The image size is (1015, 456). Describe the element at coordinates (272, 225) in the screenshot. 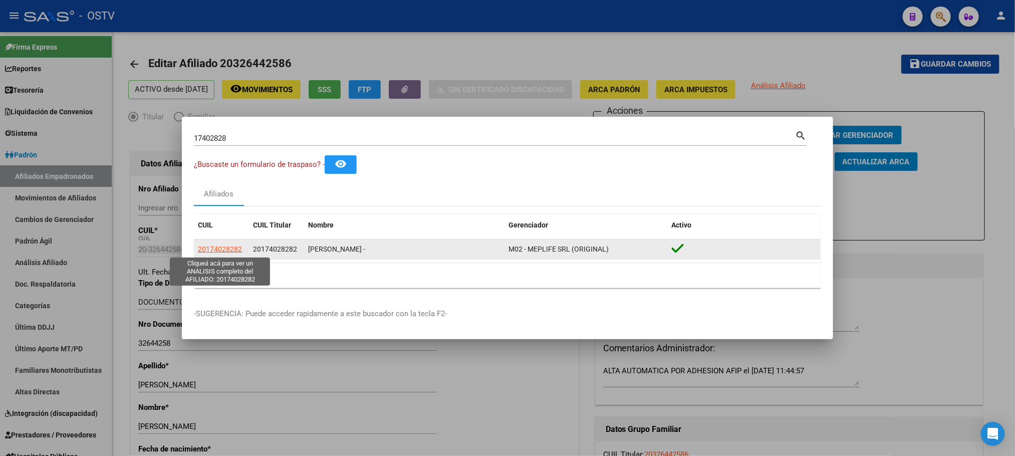

I see `span: CUIL Titular` at that location.